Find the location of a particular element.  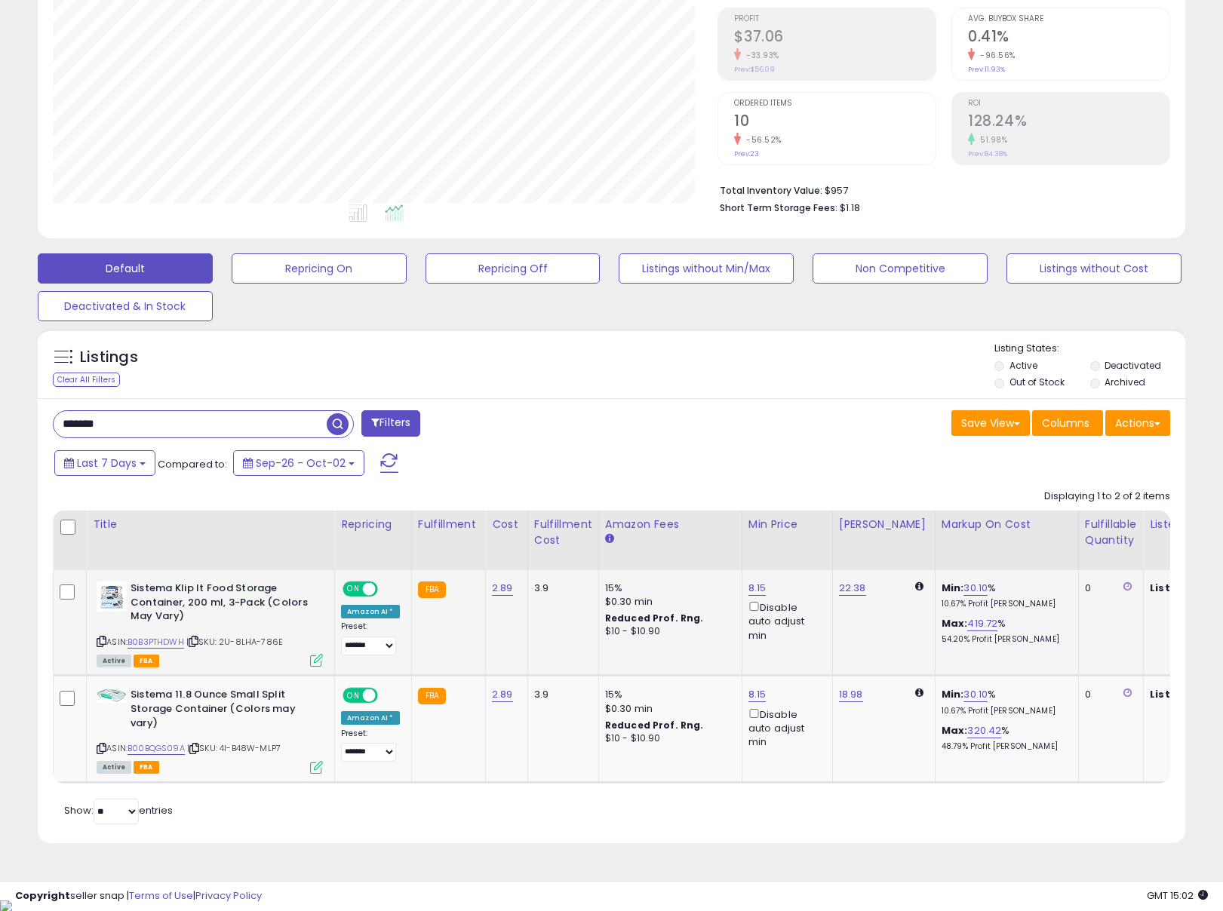

div: $0.30 min is located at coordinates (667, 602).